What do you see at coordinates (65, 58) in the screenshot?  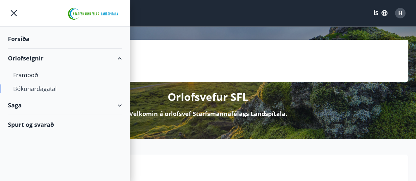 I see `div: Orlofseignir` at bounding box center [65, 58].